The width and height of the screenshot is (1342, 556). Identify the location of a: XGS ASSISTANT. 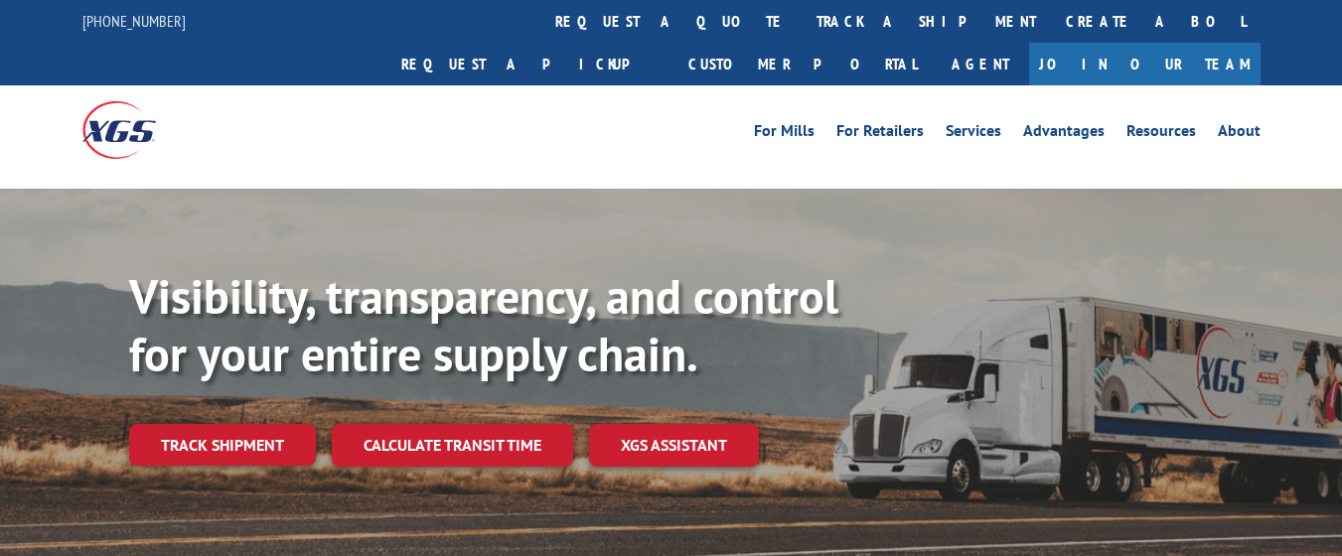
(673, 445).